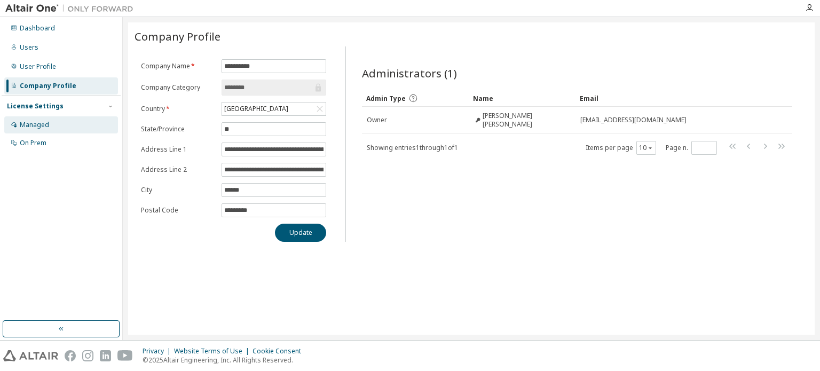 Image resolution: width=820 pixels, height=371 pixels. What do you see at coordinates (33, 143) in the screenshot?
I see `div: On Prem` at bounding box center [33, 143].